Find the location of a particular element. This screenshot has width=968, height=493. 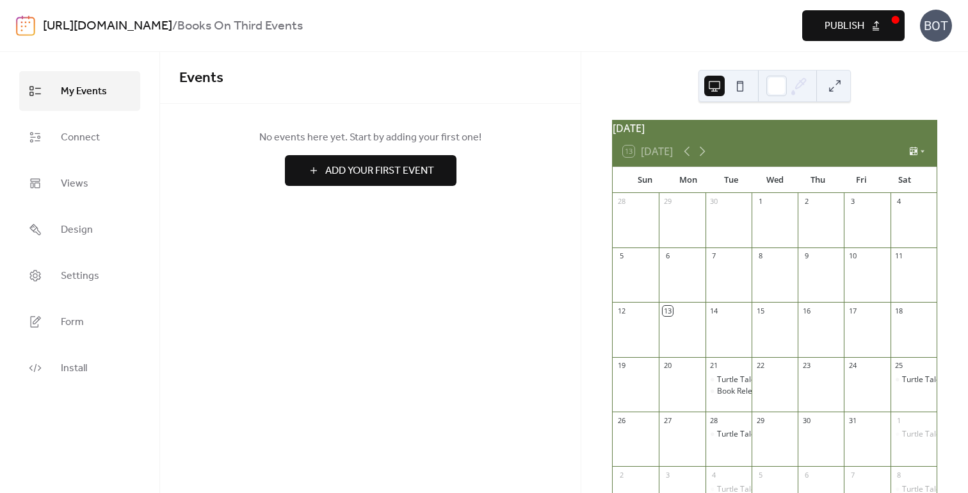

span: Install is located at coordinates (74, 368).